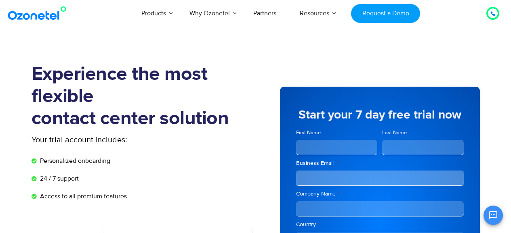 This screenshot has height=233, width=511. Describe the element at coordinates (423, 133) in the screenshot. I see `label: Last Name` at that location.